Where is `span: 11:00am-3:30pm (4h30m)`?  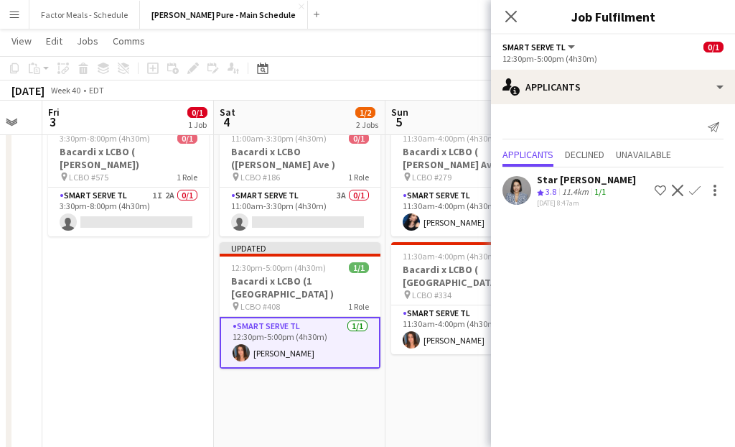 span: 11:00am-3:30pm (4h30m) is located at coordinates (279, 138).